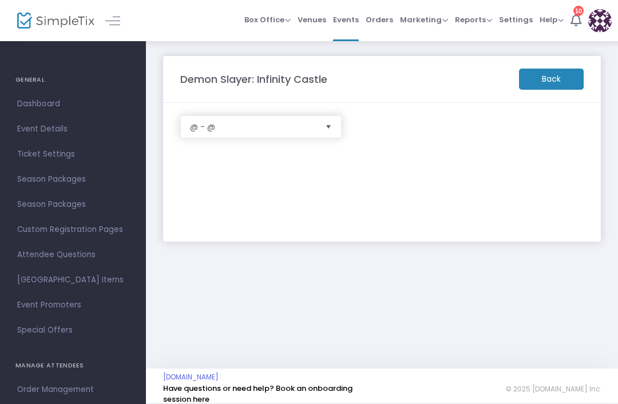 This screenshot has width=618, height=404. I want to click on h4: GENERAL, so click(73, 80).